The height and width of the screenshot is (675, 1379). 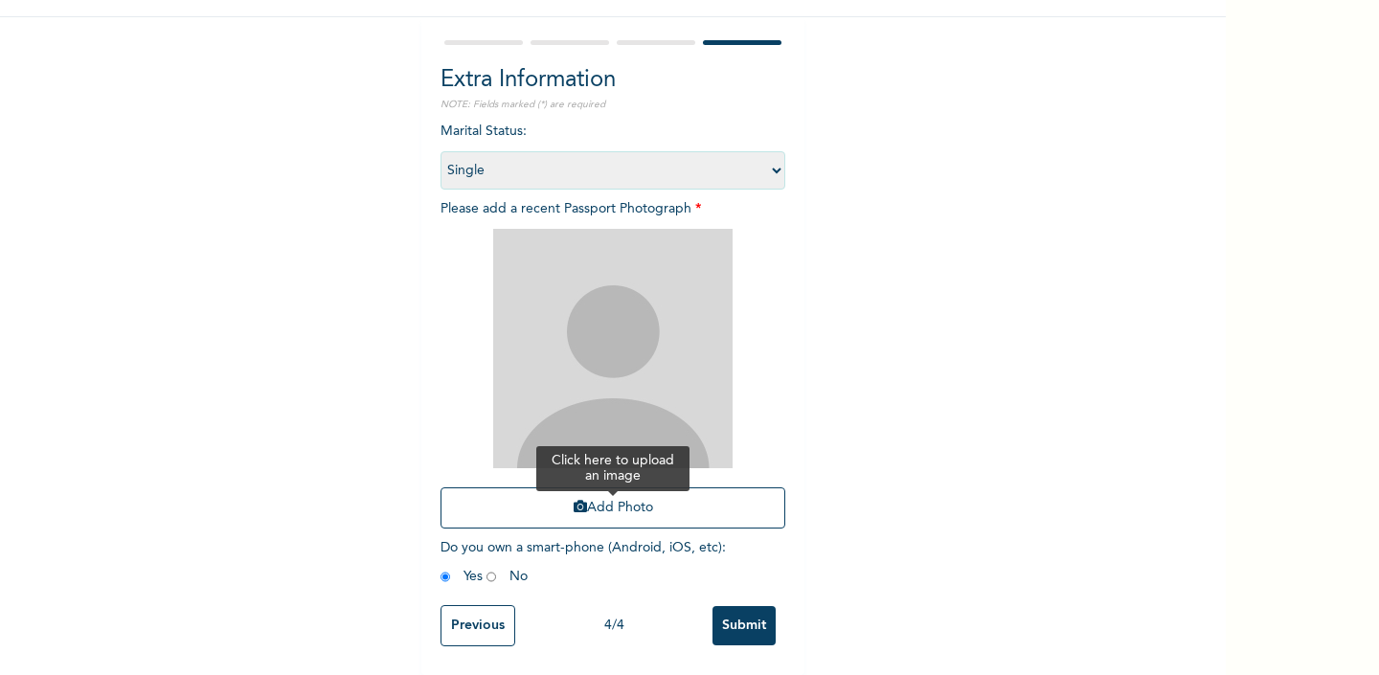 What do you see at coordinates (478, 625) in the screenshot?
I see `input: Previous` at bounding box center [478, 625].